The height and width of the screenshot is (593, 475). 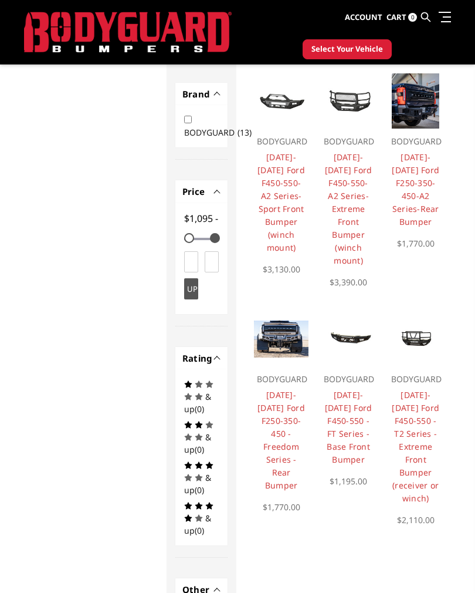 I want to click on span: $2,110.00, so click(x=416, y=519).